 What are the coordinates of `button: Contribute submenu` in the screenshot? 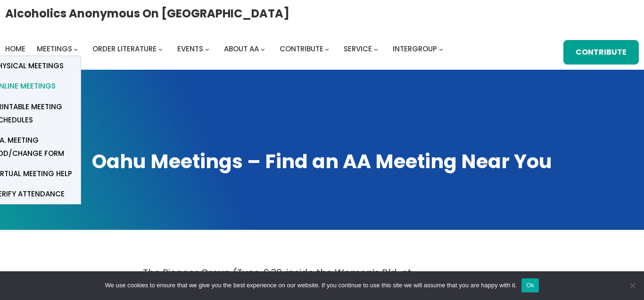 It's located at (327, 49).